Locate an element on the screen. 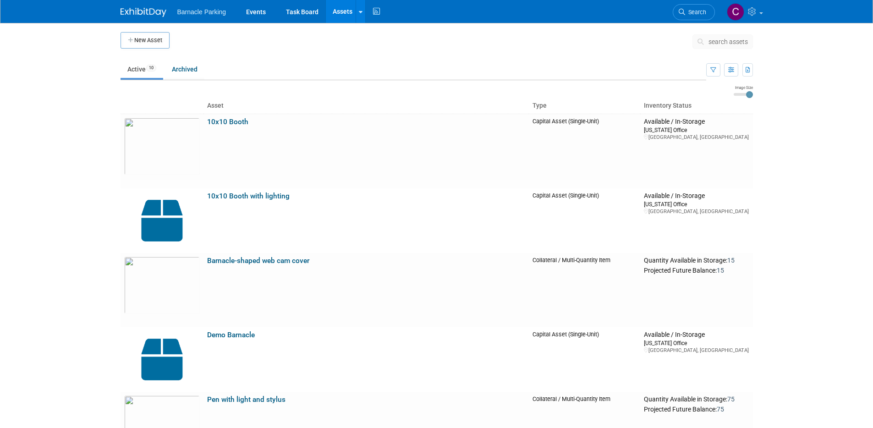  button: New Asset is located at coordinates (145, 40).